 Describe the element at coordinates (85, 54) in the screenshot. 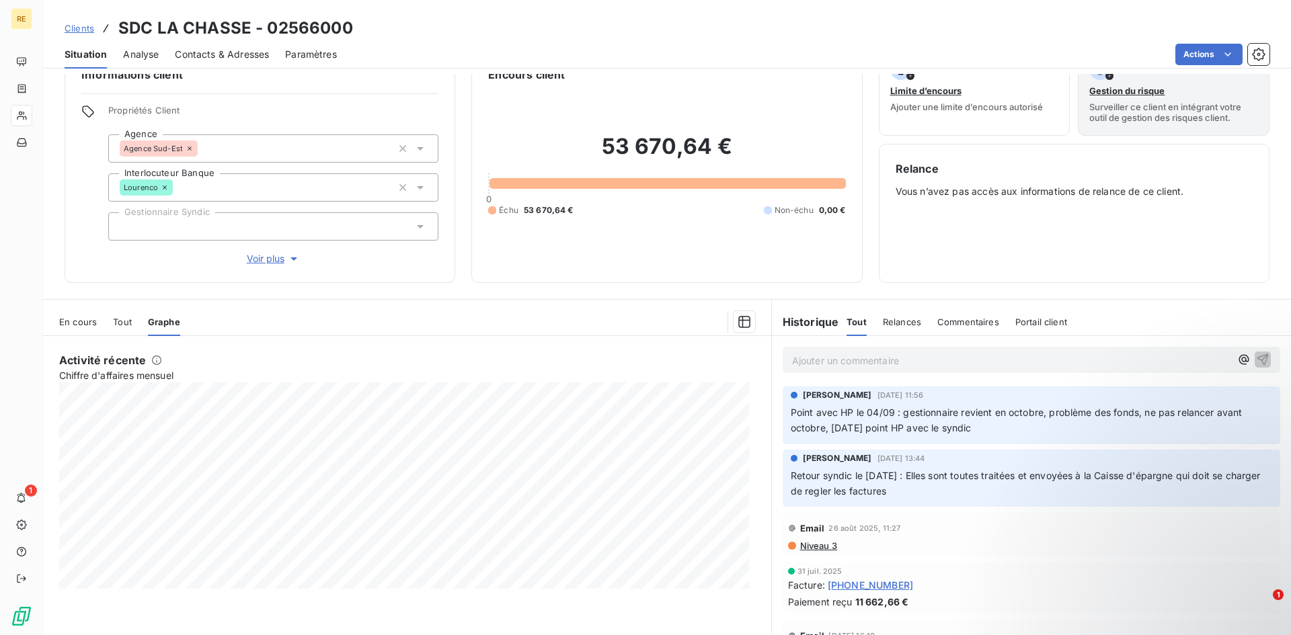

I see `span: Situation` at that location.